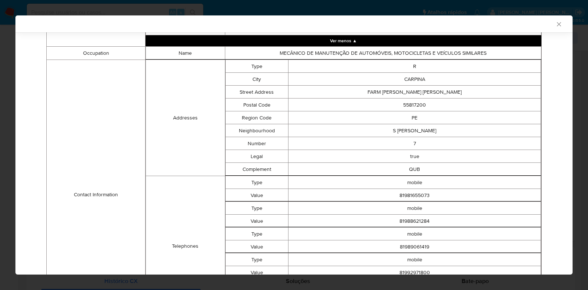 This screenshot has height=290, width=588. What do you see at coordinates (294, 145) in the screenshot?
I see `div: closure-recommendation-modal` at bounding box center [294, 145].